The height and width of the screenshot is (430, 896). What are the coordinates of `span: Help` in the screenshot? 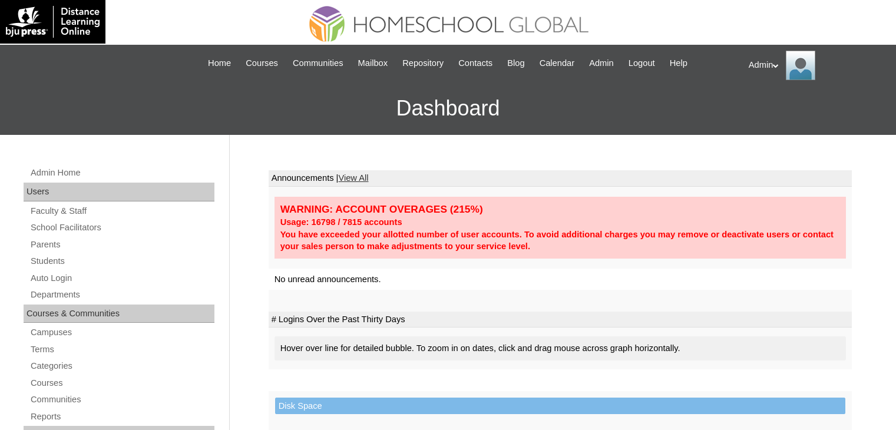 It's located at (678, 63).